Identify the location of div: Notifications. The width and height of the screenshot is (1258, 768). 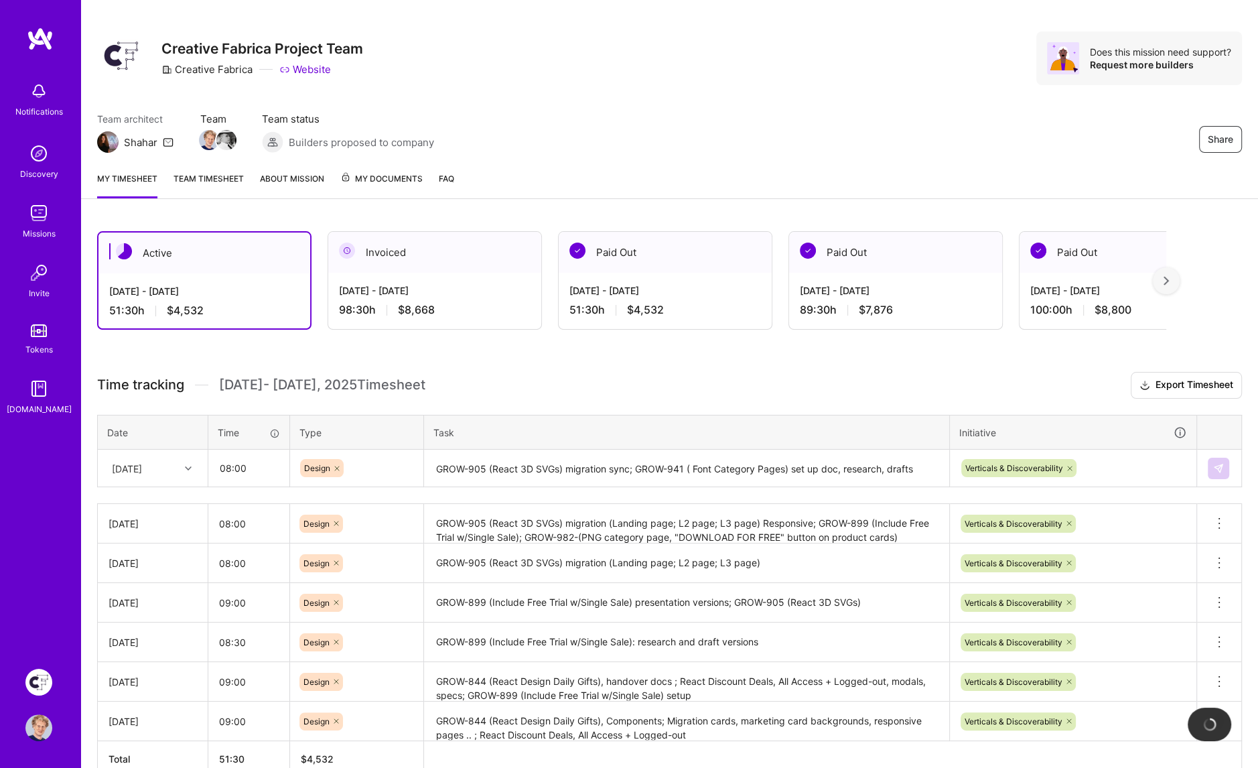
(39, 111).